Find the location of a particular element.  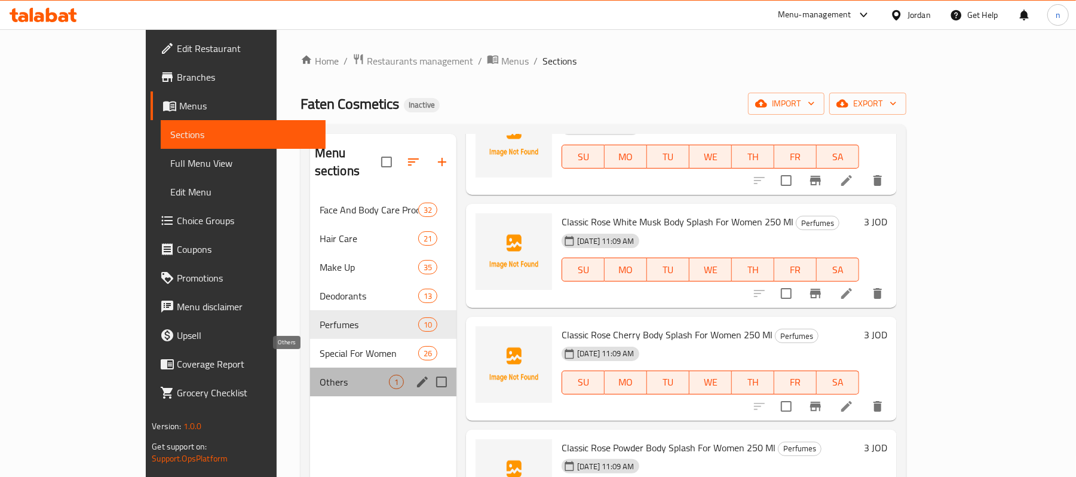

span: TU is located at coordinates (668, 156).